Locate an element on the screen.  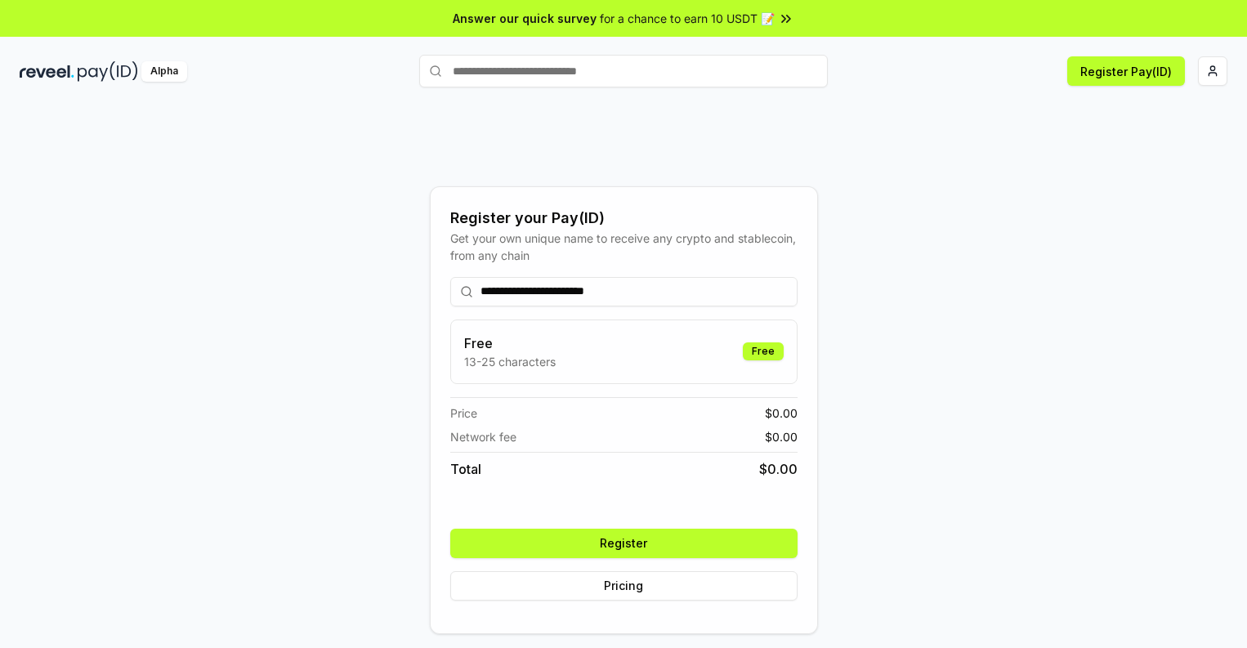
span: Total is located at coordinates (466, 469).